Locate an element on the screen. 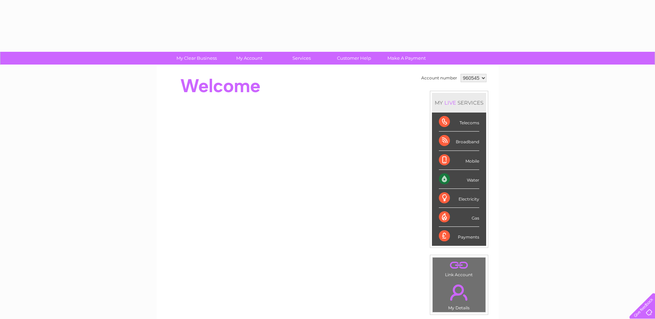 Image resolution: width=655 pixels, height=319 pixels. div: MY SERVICES is located at coordinates (459, 102).